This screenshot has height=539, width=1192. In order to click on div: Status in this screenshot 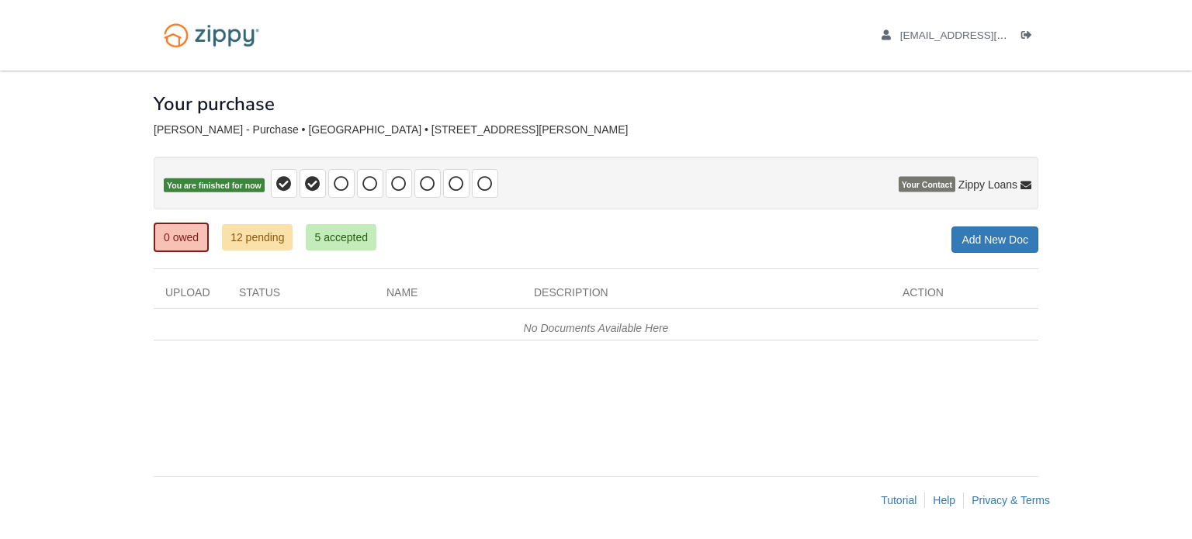, I will do `click(301, 296)`.